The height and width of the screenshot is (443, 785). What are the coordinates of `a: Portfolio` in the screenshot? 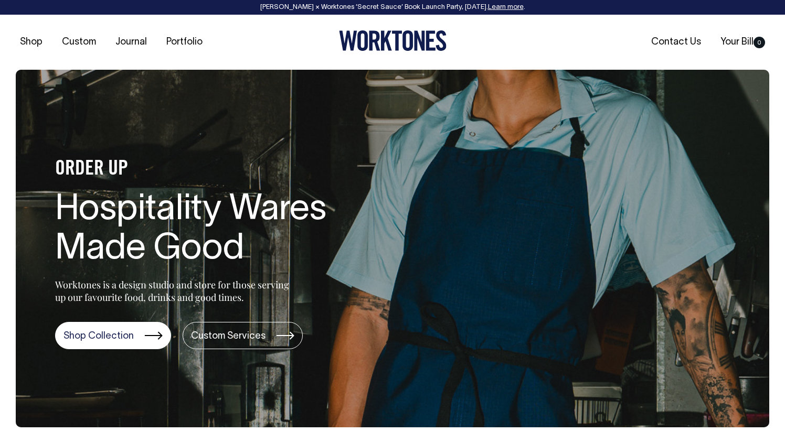 It's located at (184, 42).